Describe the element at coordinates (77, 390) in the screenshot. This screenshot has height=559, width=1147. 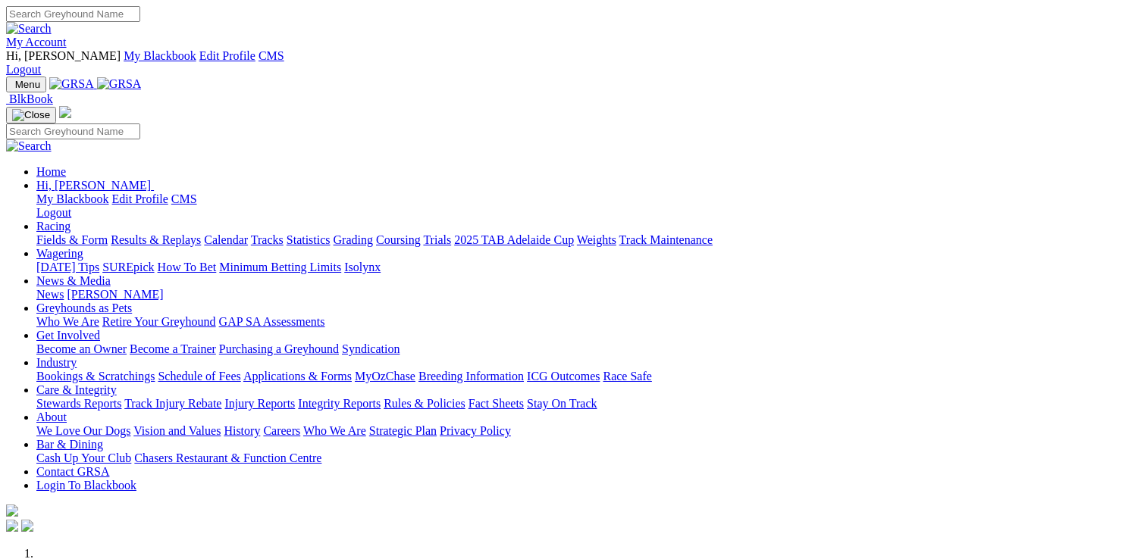
I see `a: Care & Integrity` at that location.